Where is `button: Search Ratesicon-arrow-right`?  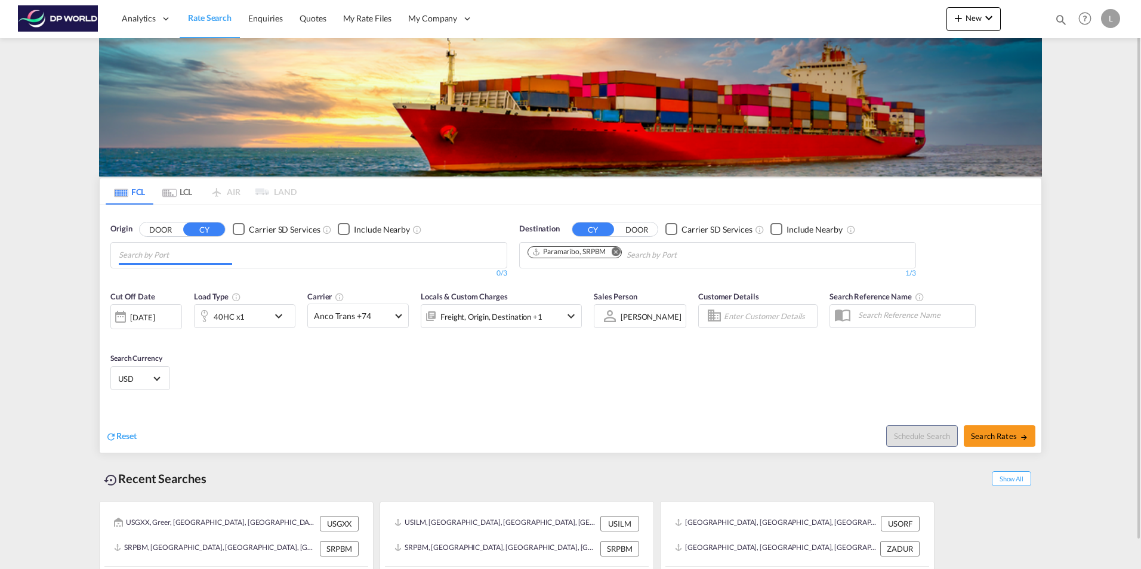 button: Search Ratesicon-arrow-right is located at coordinates (1000, 436).